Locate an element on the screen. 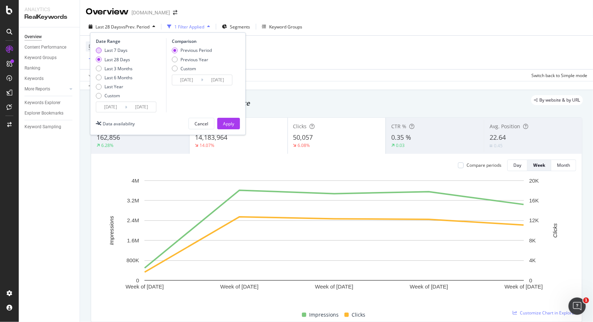 This screenshot has width=593, height=322. a: Overview is located at coordinates (49, 37).